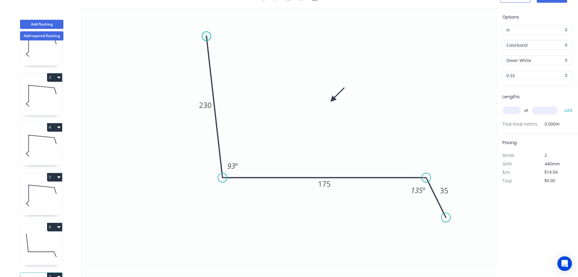 Image resolution: width=578 pixels, height=277 pixels. Describe the element at coordinates (417, 190) in the screenshot. I see `tspan: 135` at that location.